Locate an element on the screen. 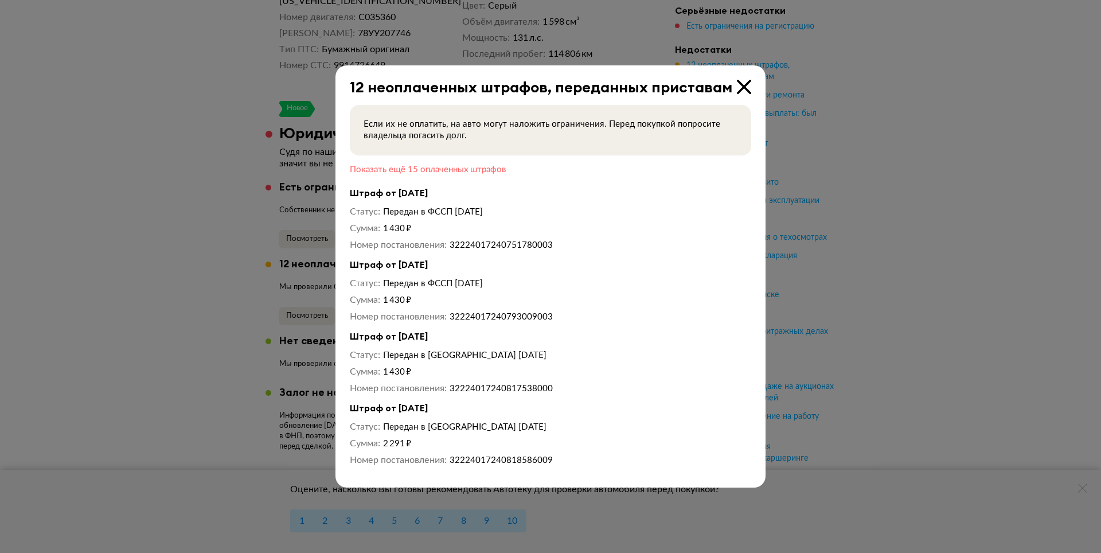 The height and width of the screenshot is (553, 1101). span: 32224017240751780003 is located at coordinates (501, 245).